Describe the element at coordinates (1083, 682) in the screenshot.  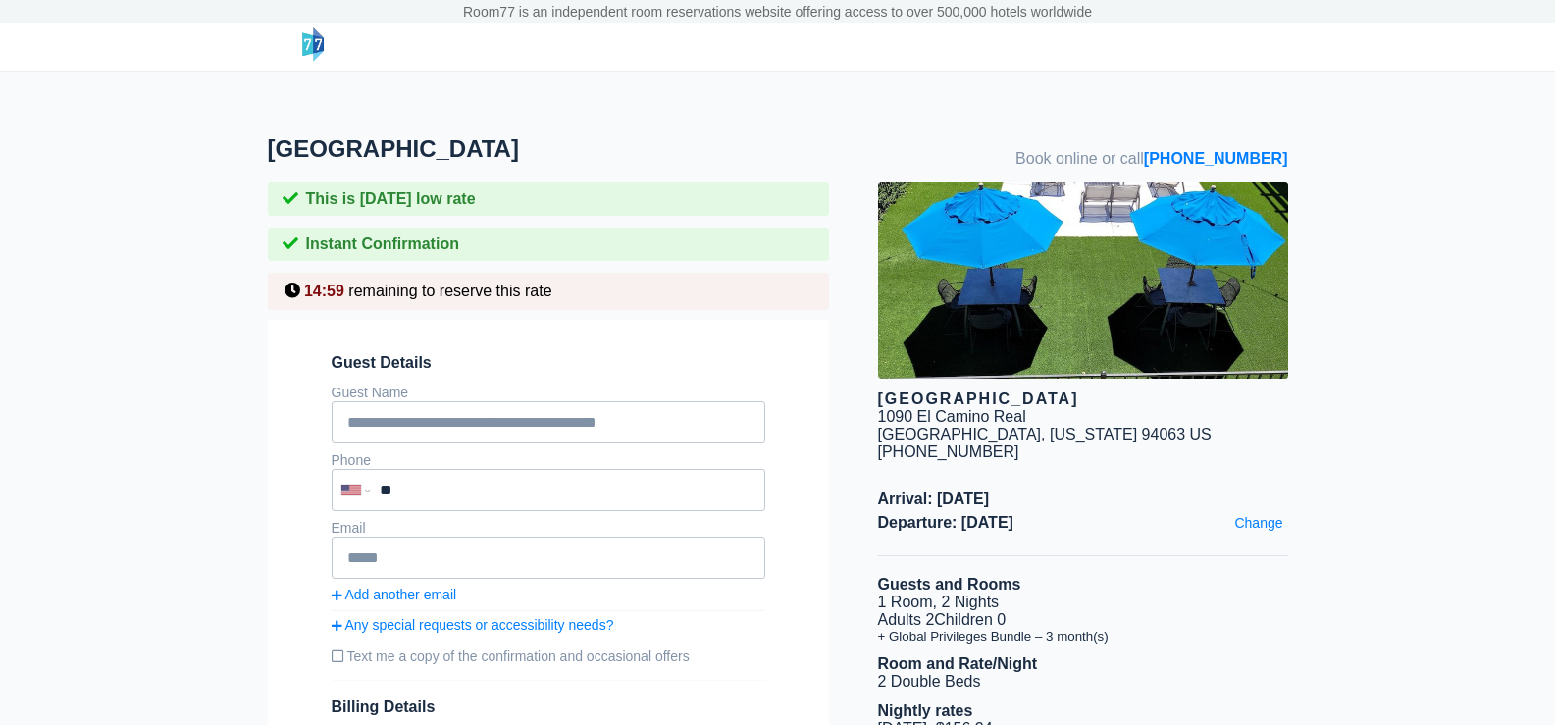
I see `li: 2 Double Beds` at that location.